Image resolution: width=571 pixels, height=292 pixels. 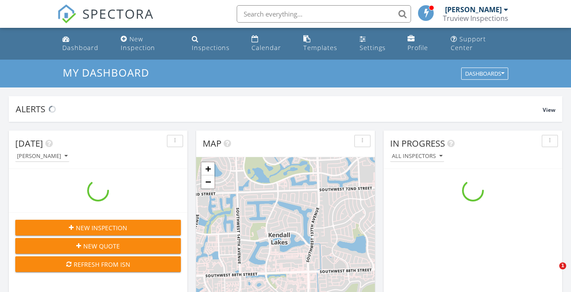 What do you see at coordinates (101, 246) in the screenshot?
I see `span: New Quote` at bounding box center [101, 246].